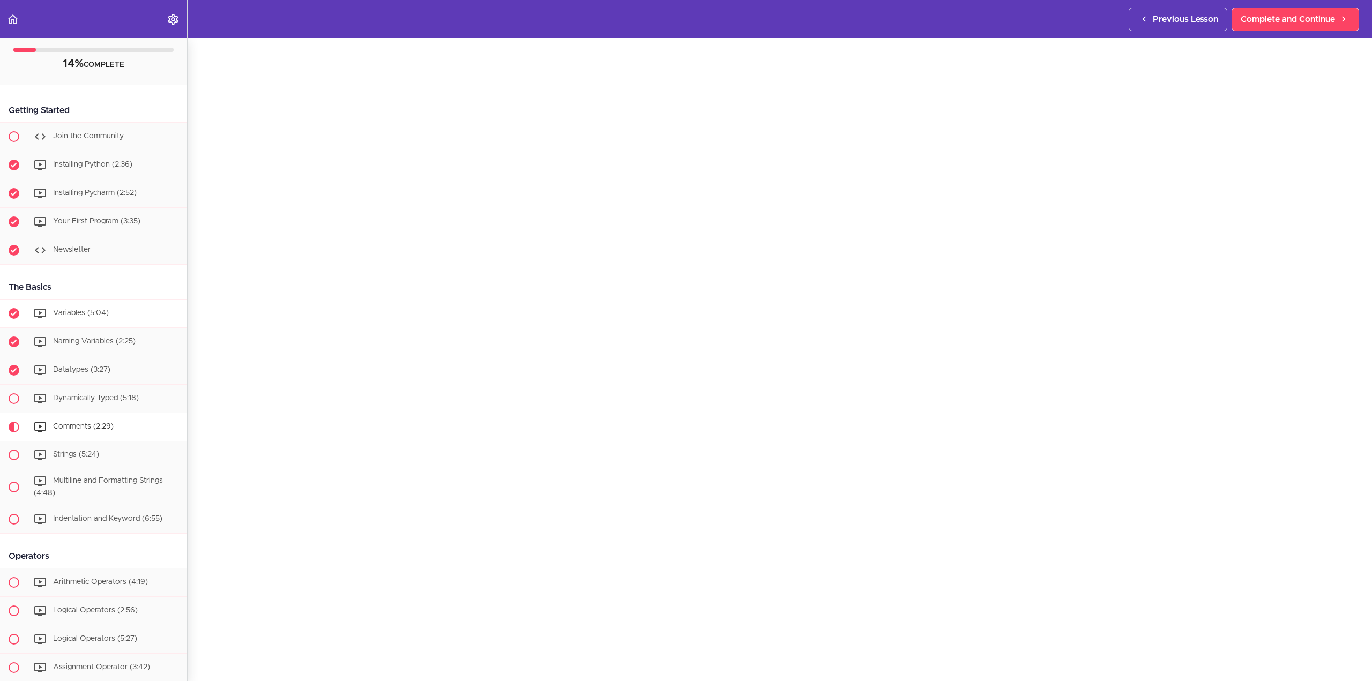 The width and height of the screenshot is (1372, 681). I want to click on span: Installing Pycharm (2:52), so click(95, 193).